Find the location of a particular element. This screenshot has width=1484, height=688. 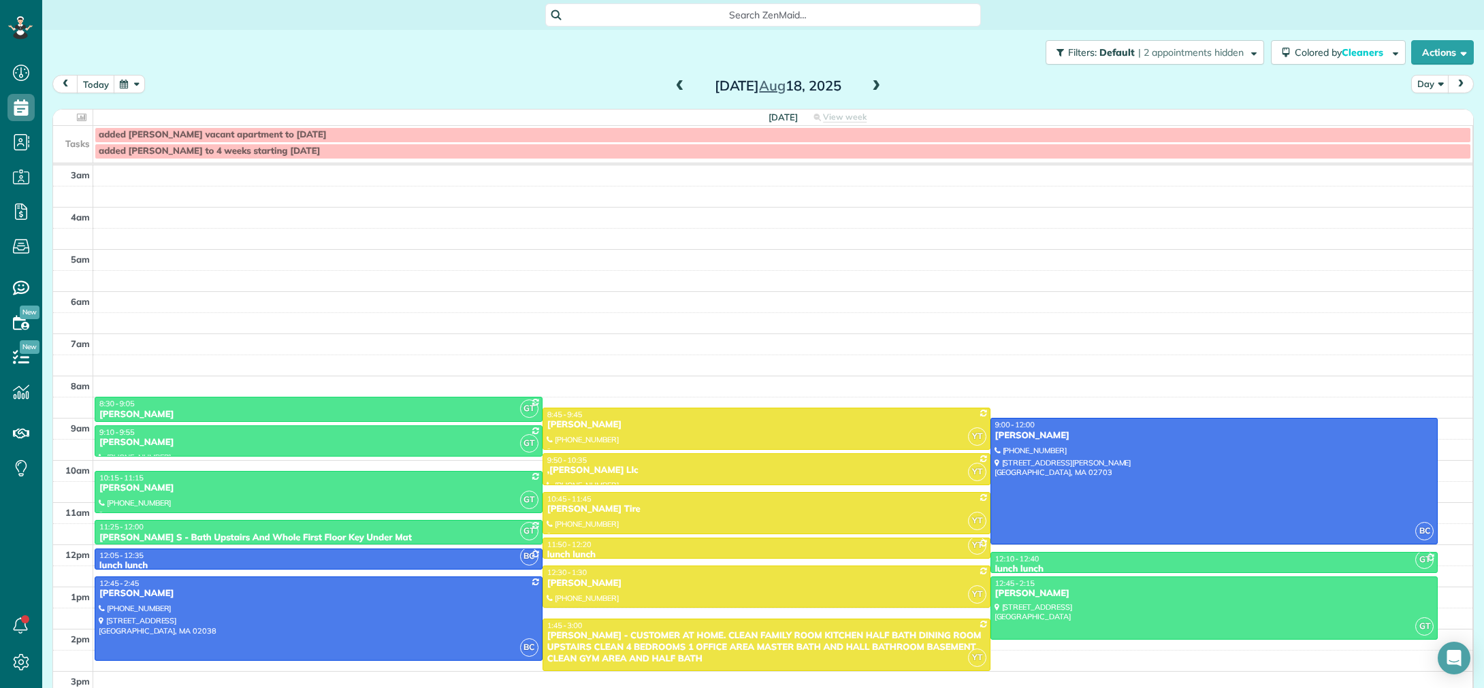

span: 11:25 - 12:00 is located at coordinates (121, 527).